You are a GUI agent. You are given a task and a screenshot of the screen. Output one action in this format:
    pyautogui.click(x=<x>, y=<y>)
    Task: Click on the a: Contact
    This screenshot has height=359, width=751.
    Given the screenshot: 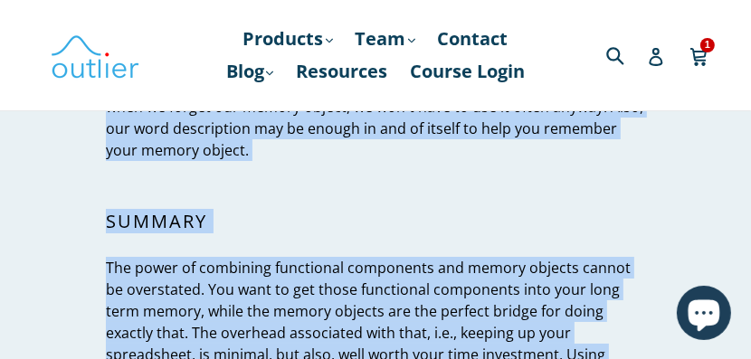 What is the action you would take?
    pyautogui.click(x=473, y=39)
    